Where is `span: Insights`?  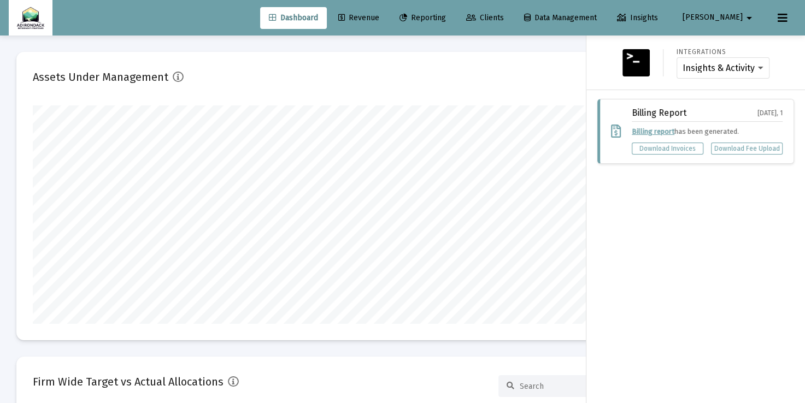 span: Insights is located at coordinates (637, 17).